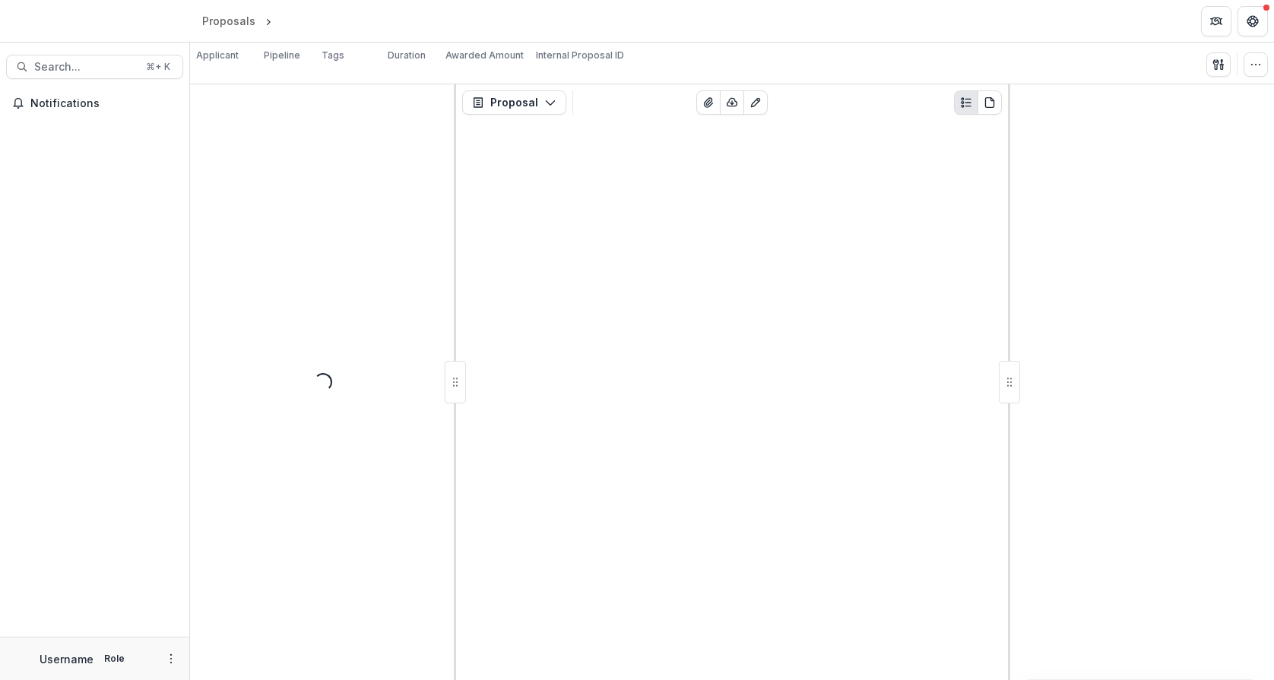  What do you see at coordinates (580, 55) in the screenshot?
I see `p: Internal Proposal ID` at bounding box center [580, 55].